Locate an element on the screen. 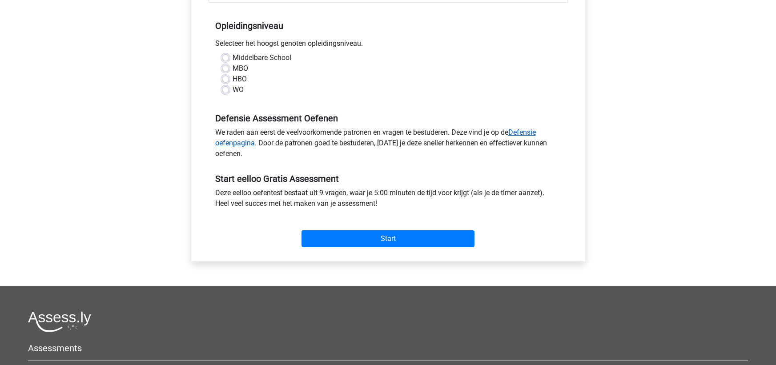  label: WO is located at coordinates (238, 90).